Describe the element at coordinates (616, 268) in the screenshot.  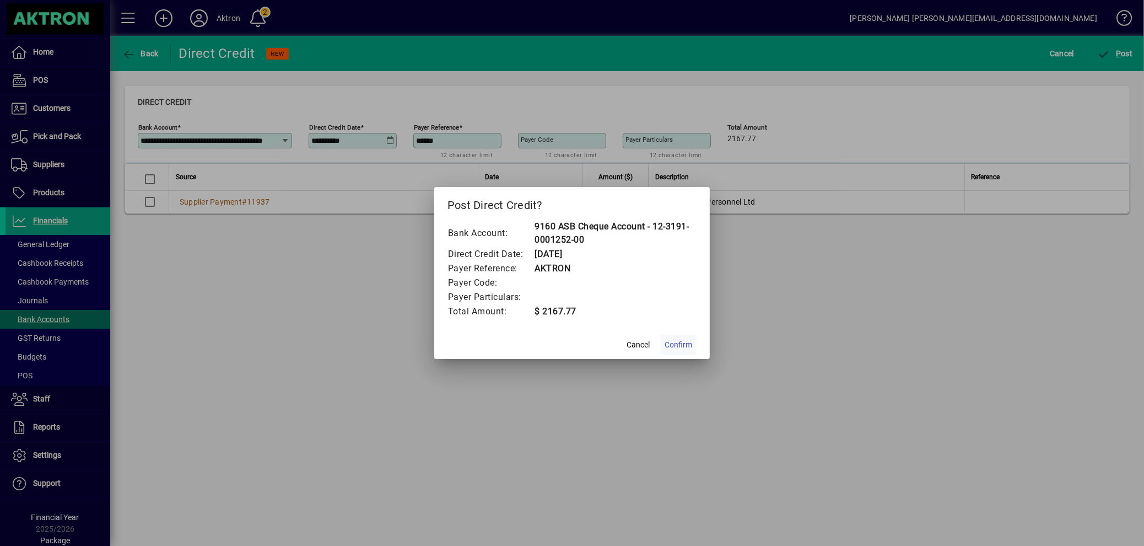
I see `td: AKTRON` at that location.